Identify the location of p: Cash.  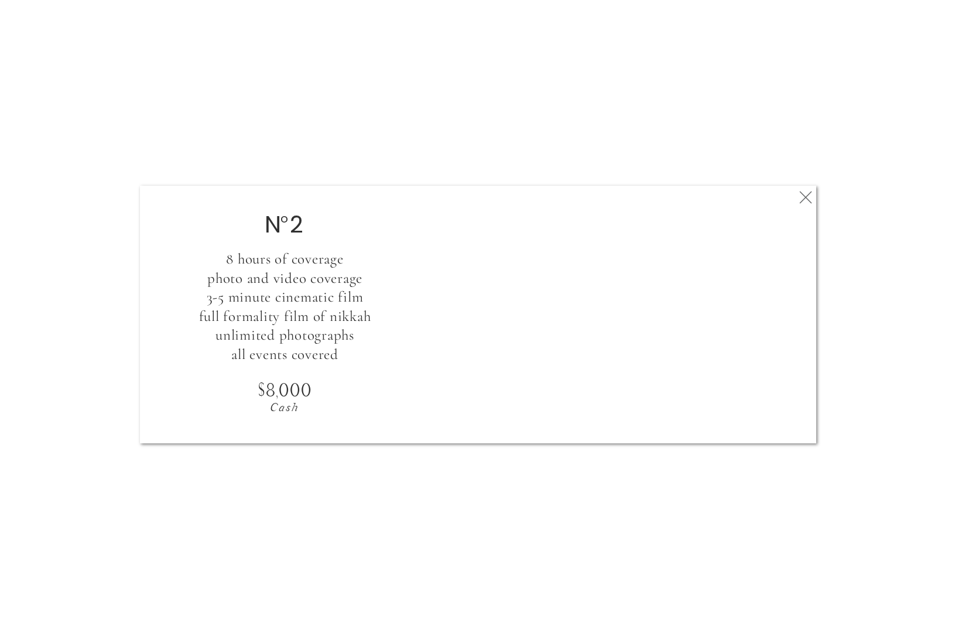
(284, 409).